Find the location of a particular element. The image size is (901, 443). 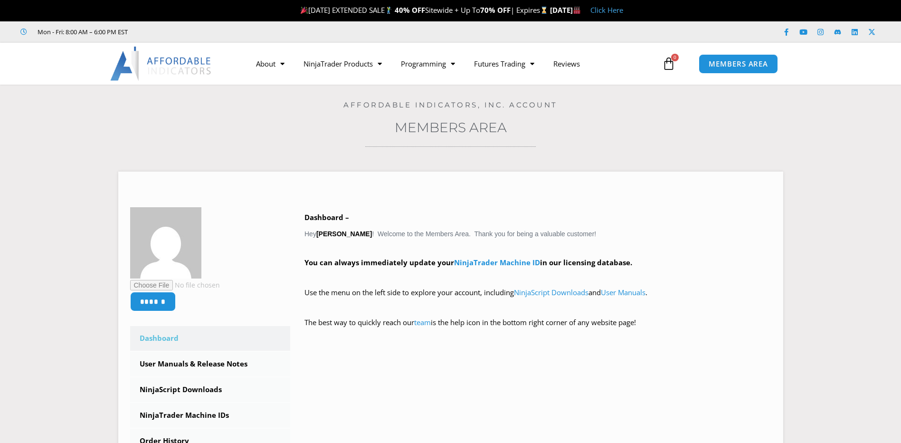

a: 0 is located at coordinates (669, 64).